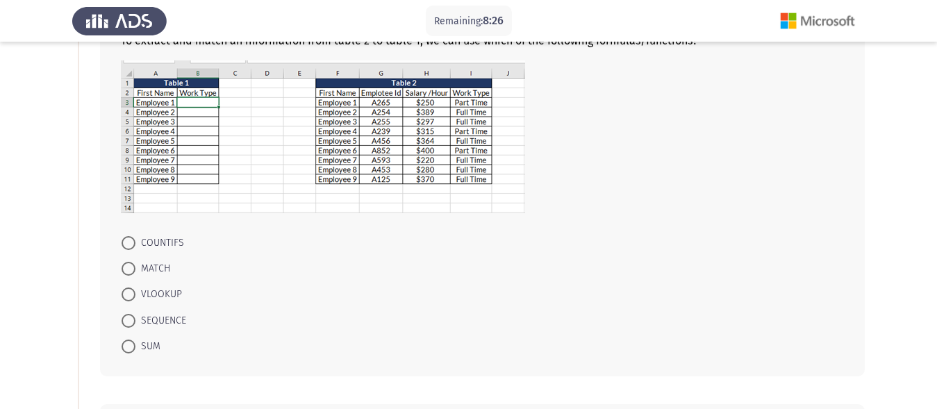 The height and width of the screenshot is (409, 937). Describe the element at coordinates (153, 269) in the screenshot. I see `span: MATCH` at that location.